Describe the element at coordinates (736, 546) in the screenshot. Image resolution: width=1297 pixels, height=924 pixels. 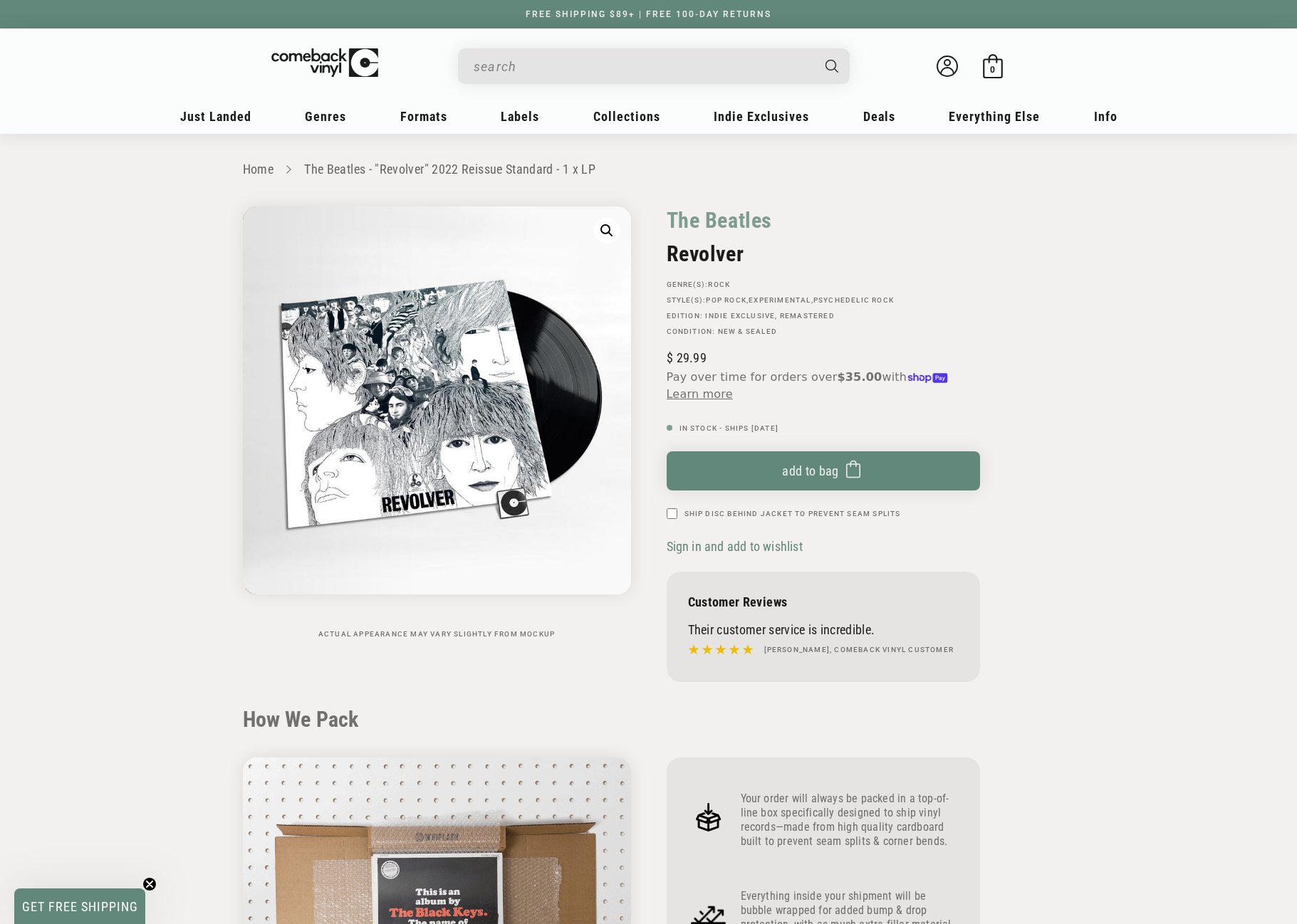
I see `button: Sign in and add to wishlist` at that location.